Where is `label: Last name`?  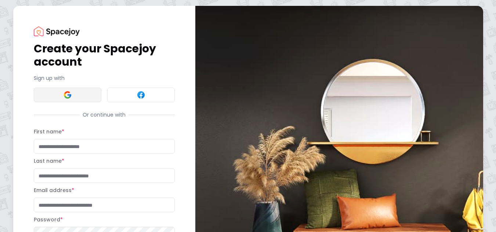 label: Last name is located at coordinates (49, 161).